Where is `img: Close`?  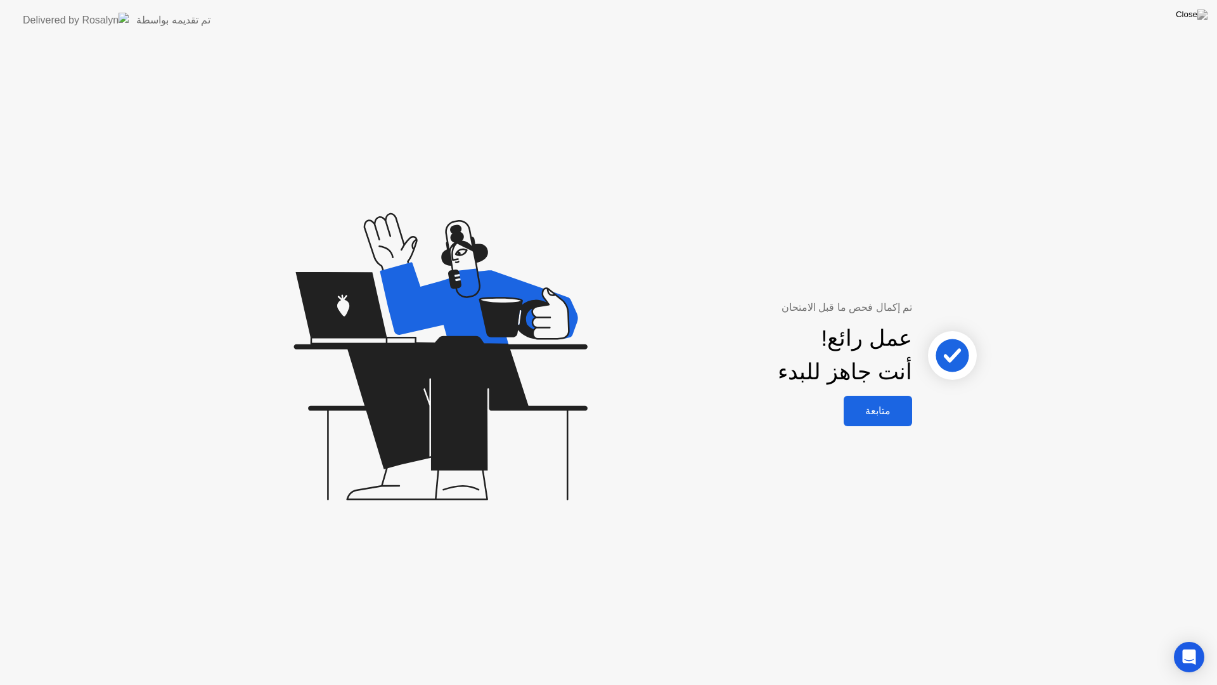 img: Close is located at coordinates (1192, 15).